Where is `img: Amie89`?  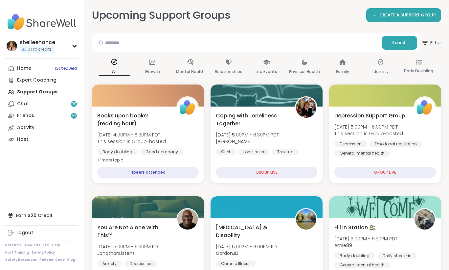 img: Amie89 is located at coordinates (425, 219).